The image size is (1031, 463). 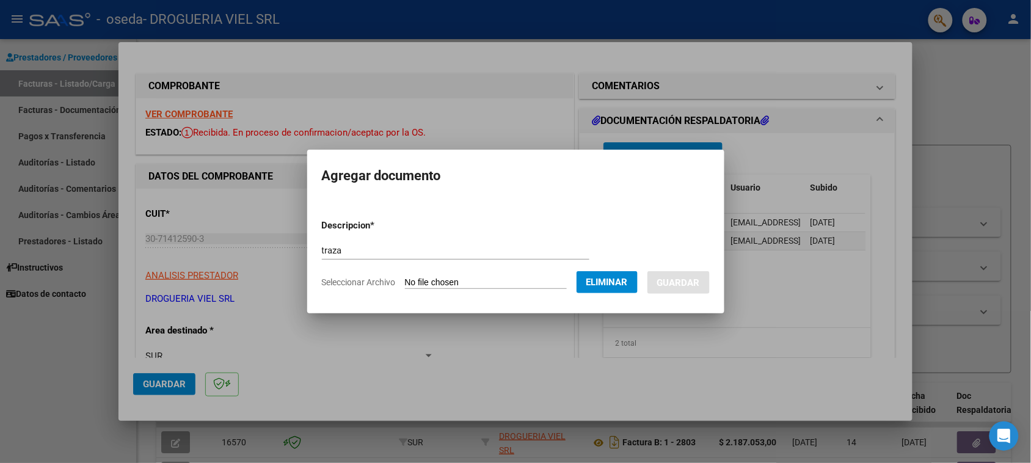 What do you see at coordinates (515, 176) in the screenshot?
I see `h2: Agregar documento` at bounding box center [515, 176].